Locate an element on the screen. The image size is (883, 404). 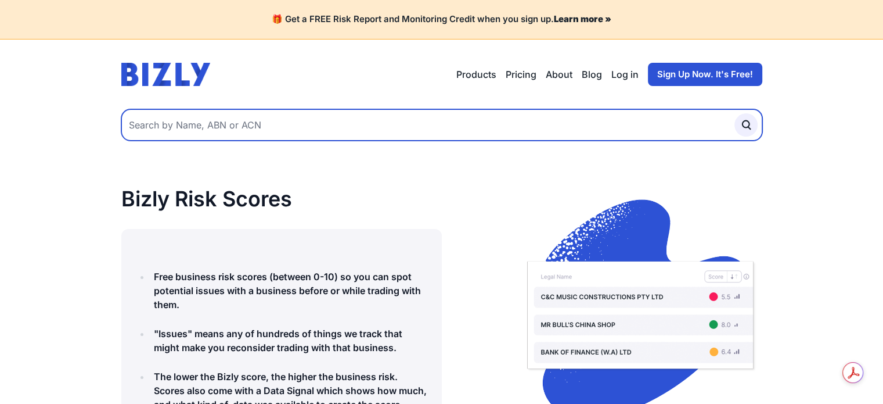
h4: Free business risk scores (between 0-10) so you can spot potential issues with a business before ... is located at coordinates (291, 290).